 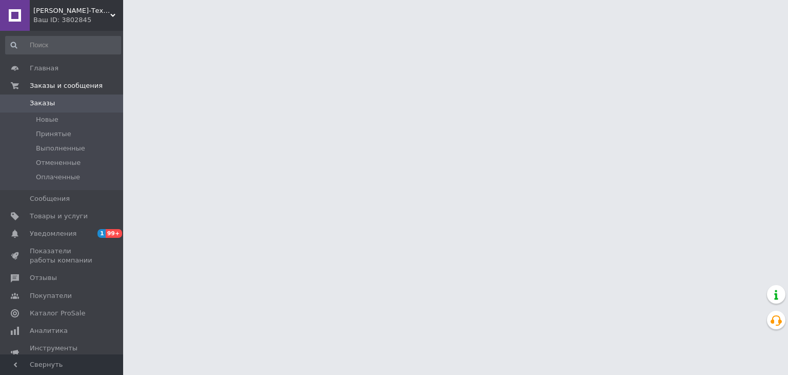 What do you see at coordinates (53, 234) in the screenshot?
I see `span: Уведомления` at bounding box center [53, 234].